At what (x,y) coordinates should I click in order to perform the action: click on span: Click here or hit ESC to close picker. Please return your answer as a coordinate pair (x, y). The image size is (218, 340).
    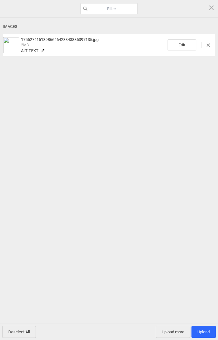
    Looking at the image, I should click on (211, 8).